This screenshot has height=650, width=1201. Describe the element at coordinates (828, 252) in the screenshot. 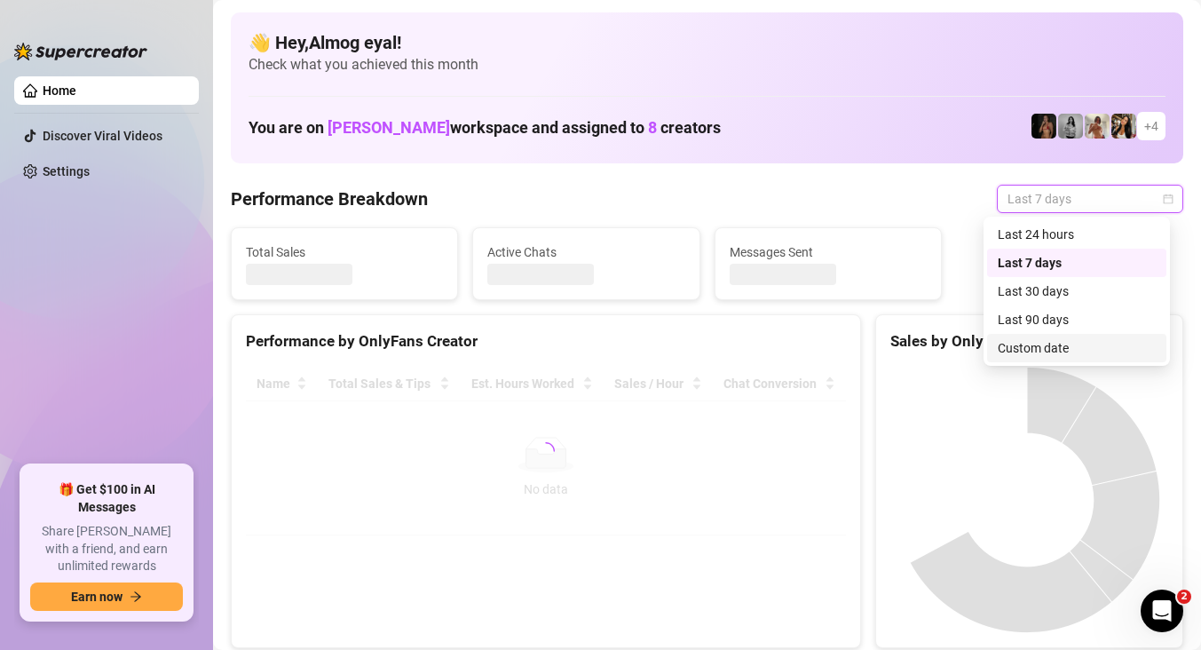

I see `span: Messages Sent` at that location.